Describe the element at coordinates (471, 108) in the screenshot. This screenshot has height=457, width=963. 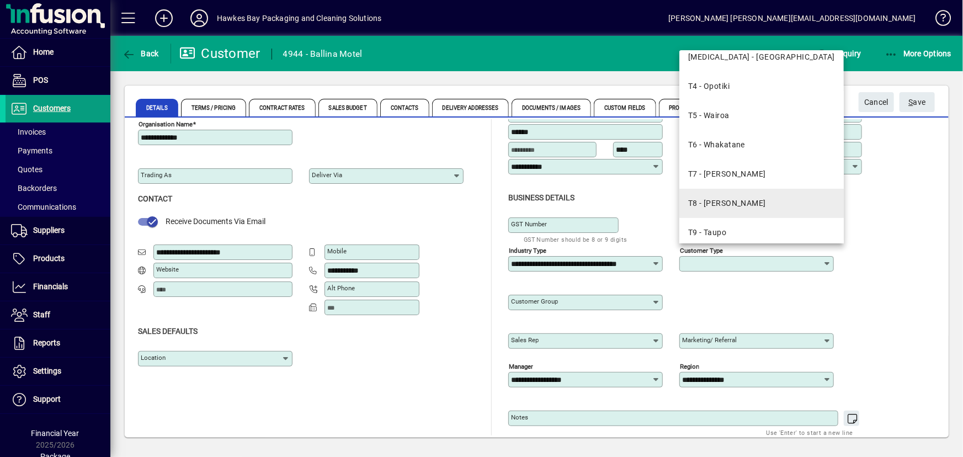
I see `span: Delivery Addresses` at that location.